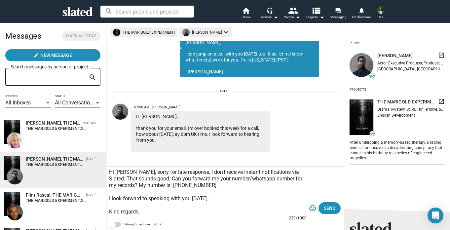  I want to click on div: Services, so click(269, 17).